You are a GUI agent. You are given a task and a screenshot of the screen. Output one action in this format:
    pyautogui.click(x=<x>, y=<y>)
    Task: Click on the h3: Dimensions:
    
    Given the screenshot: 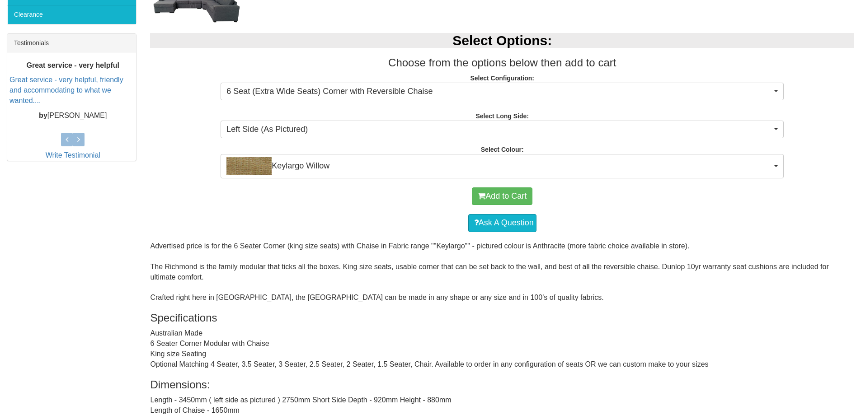 What is the action you would take?
    pyautogui.click(x=502, y=385)
    